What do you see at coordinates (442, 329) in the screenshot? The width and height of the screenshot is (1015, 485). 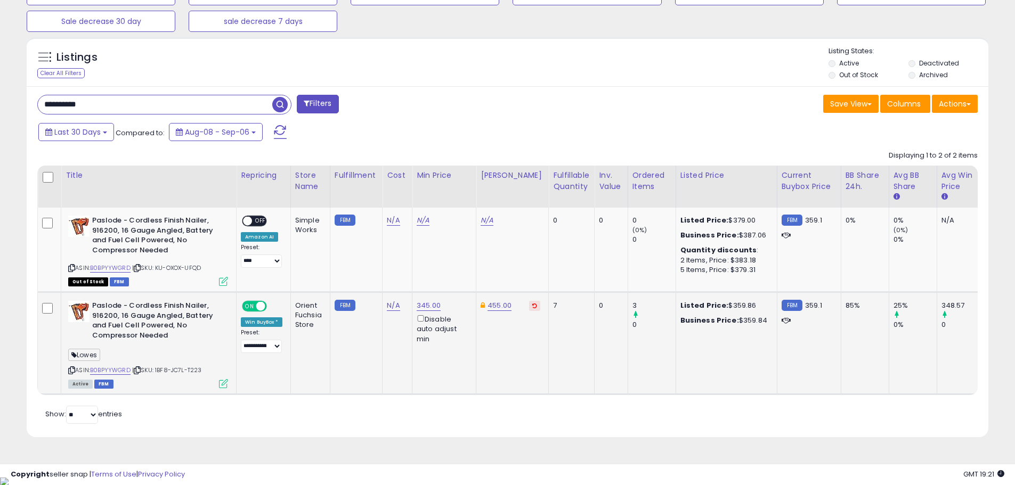 I see `div: Disable auto adjust min` at bounding box center [442, 329].